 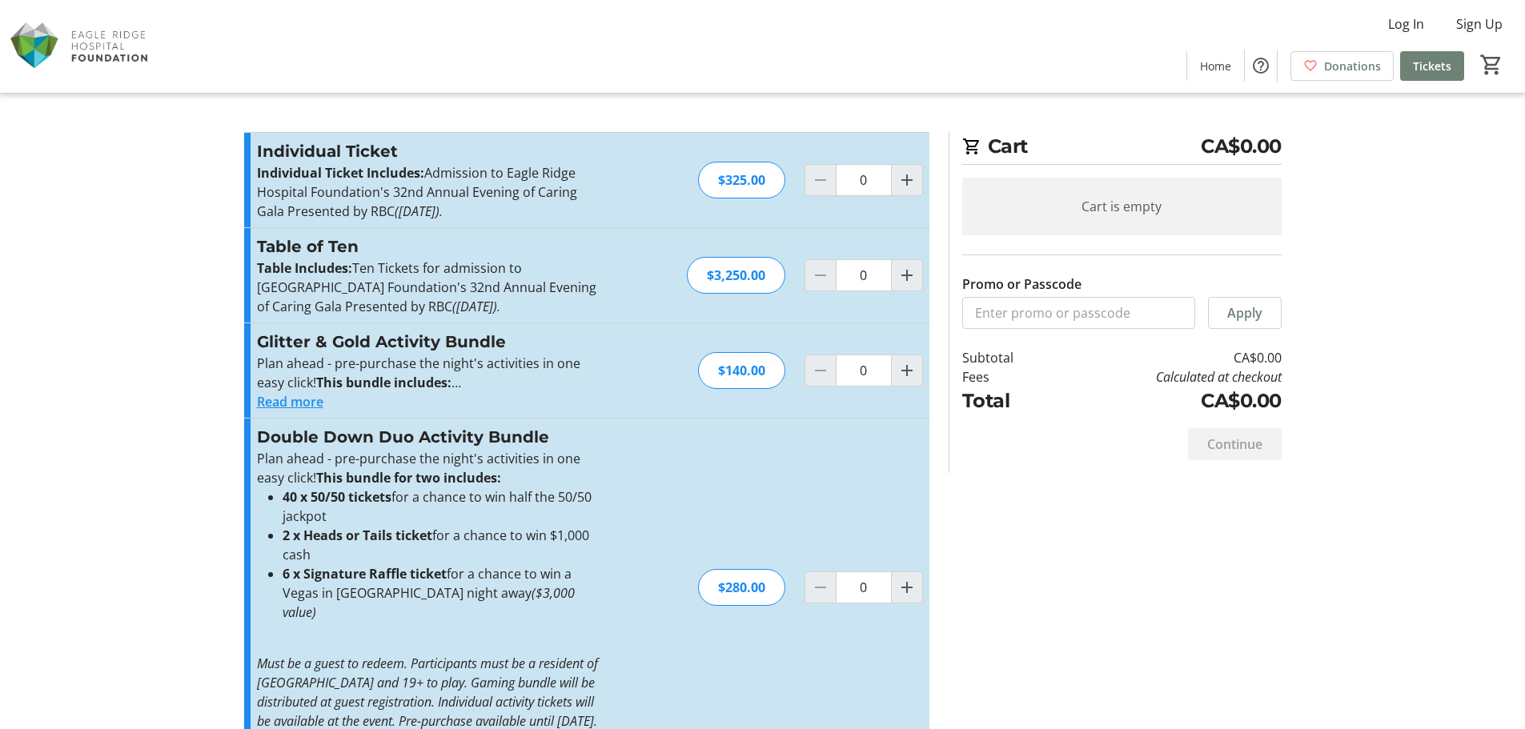 What do you see at coordinates (1008, 358) in the screenshot?
I see `td: Subtotal` at bounding box center [1008, 358].